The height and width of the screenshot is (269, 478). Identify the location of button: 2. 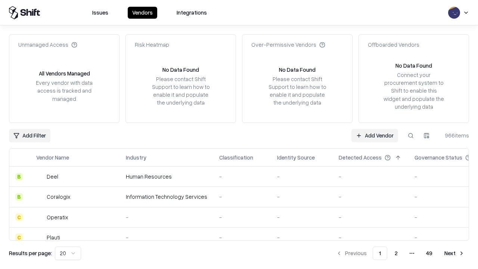
(396, 253).